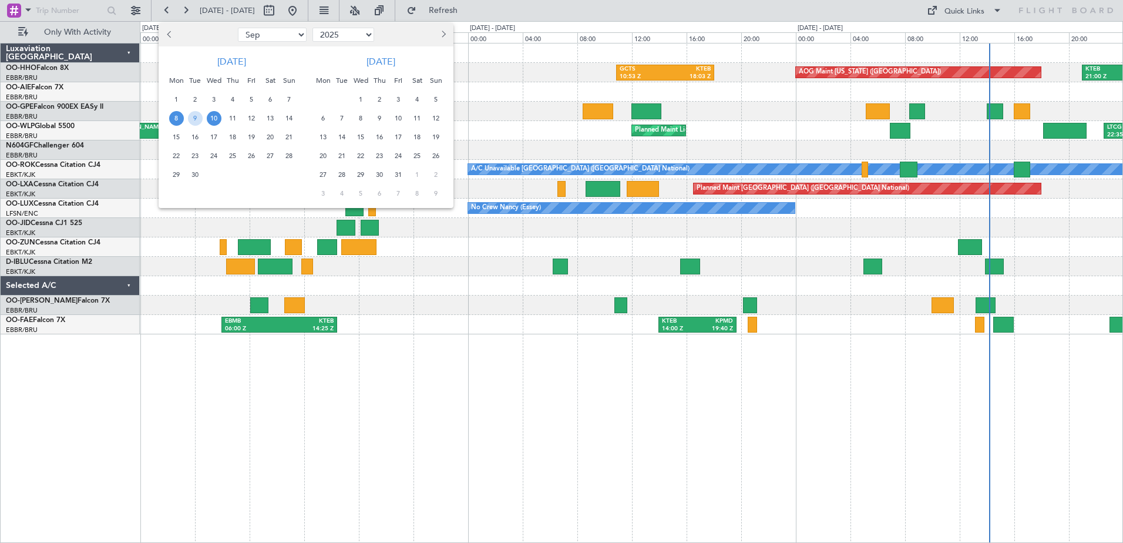 The image size is (1123, 543). I want to click on div: 12-10-2025, so click(436, 118).